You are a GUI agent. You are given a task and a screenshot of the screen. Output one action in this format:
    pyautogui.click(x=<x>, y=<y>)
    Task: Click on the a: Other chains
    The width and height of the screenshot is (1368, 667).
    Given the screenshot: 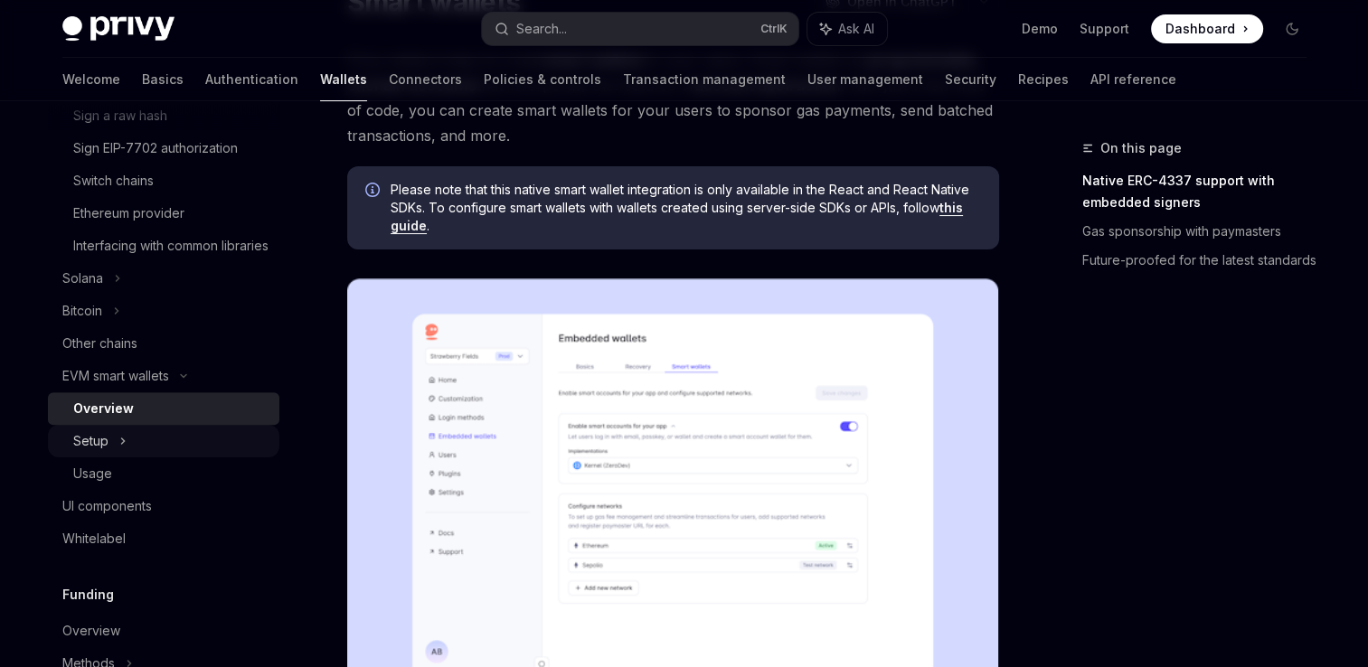 What is the action you would take?
    pyautogui.click(x=164, y=344)
    